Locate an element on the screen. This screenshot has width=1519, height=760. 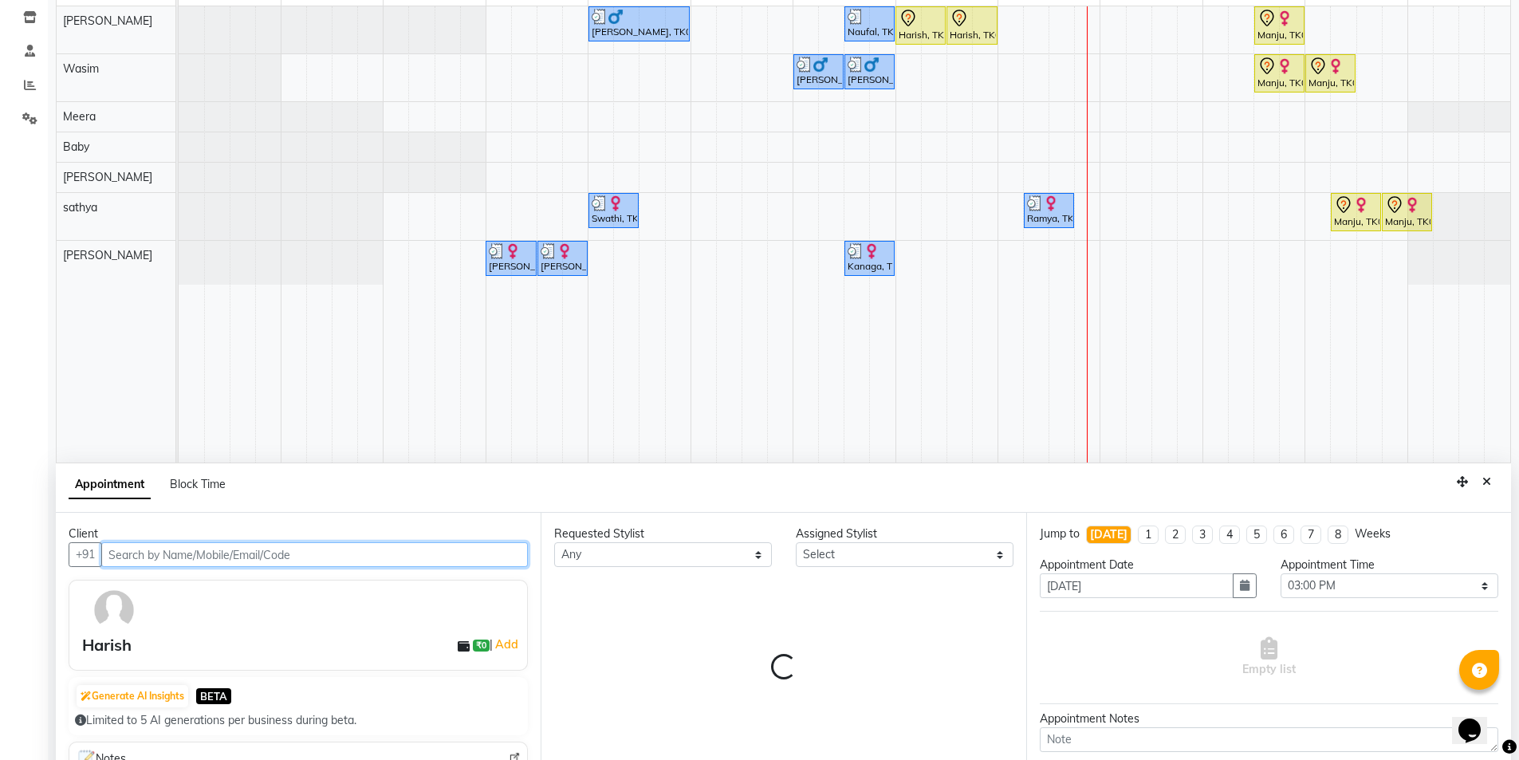
li: 5 is located at coordinates (1257, 534).